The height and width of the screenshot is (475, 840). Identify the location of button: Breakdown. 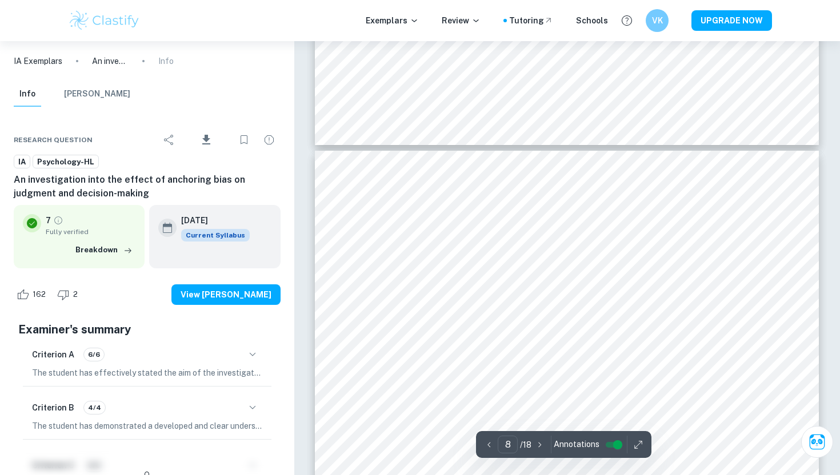
(104, 250).